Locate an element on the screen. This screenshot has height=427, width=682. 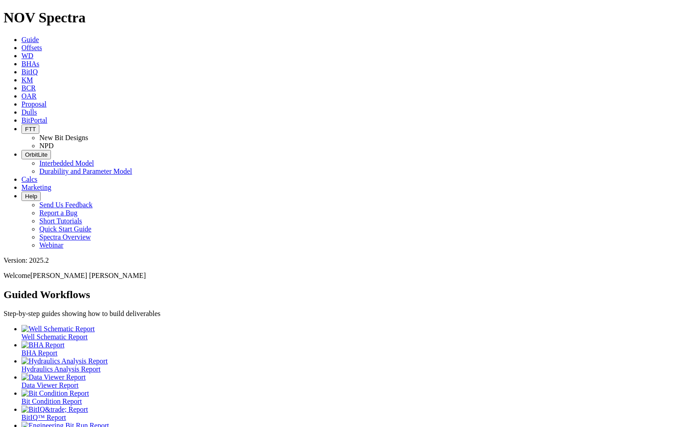
span: Hydraulics Analysis Report is located at coordinates (61, 368).